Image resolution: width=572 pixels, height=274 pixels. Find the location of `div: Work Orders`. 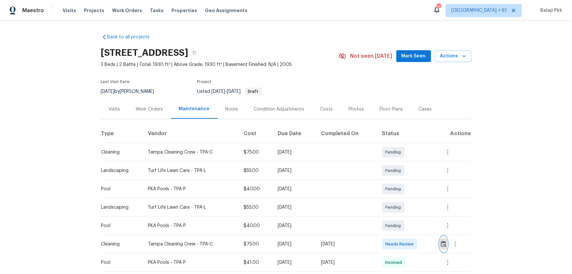

div: Work Orders is located at coordinates (150, 109).